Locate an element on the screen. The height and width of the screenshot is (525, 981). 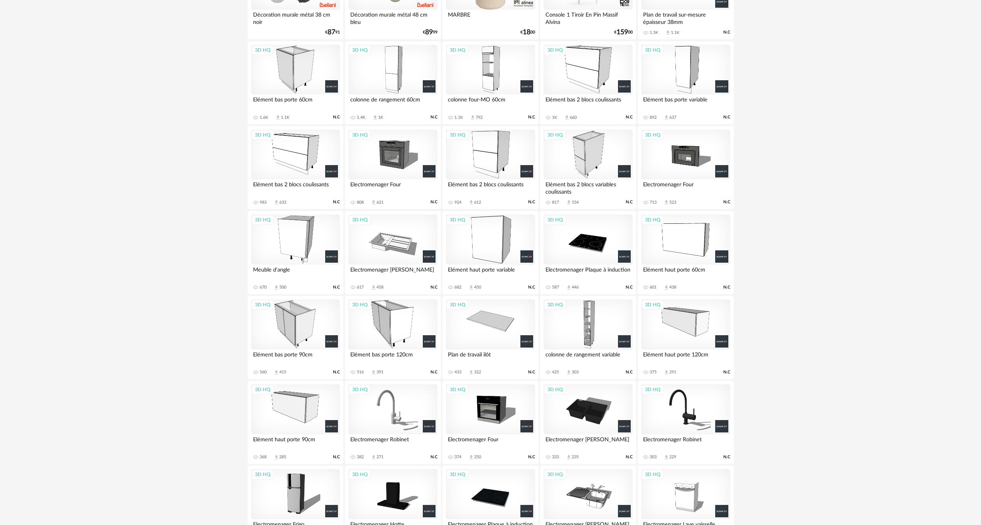
div: € 99 is located at coordinates (430, 32).